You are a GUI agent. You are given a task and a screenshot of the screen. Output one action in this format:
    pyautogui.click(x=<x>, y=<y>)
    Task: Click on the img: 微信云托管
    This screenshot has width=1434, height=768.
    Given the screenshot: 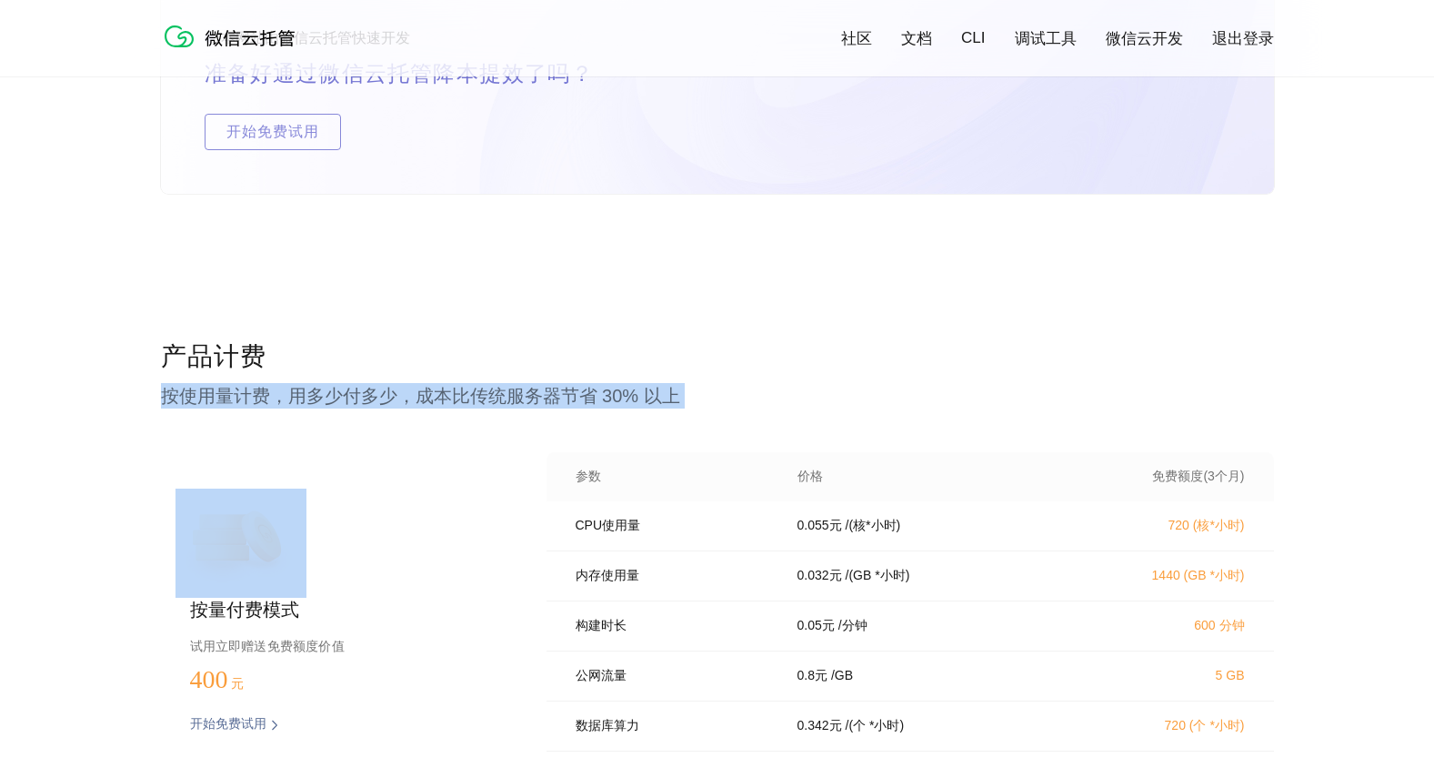 What is the action you would take?
    pyautogui.click(x=234, y=36)
    